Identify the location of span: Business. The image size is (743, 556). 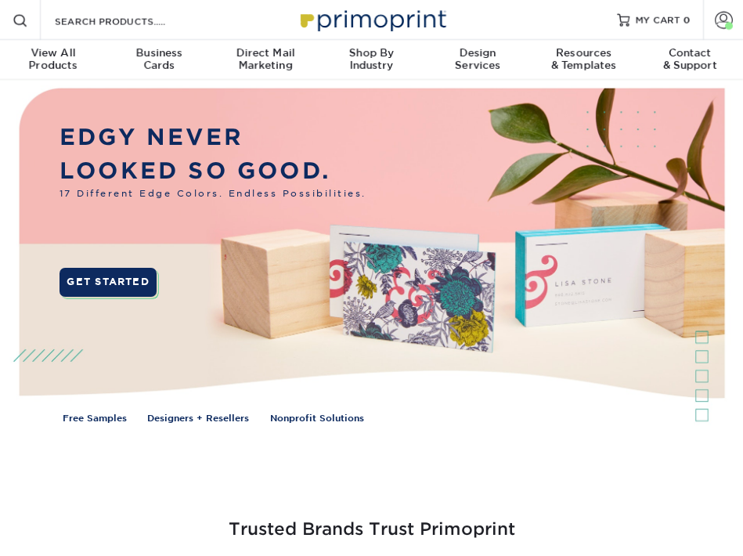
(160, 53).